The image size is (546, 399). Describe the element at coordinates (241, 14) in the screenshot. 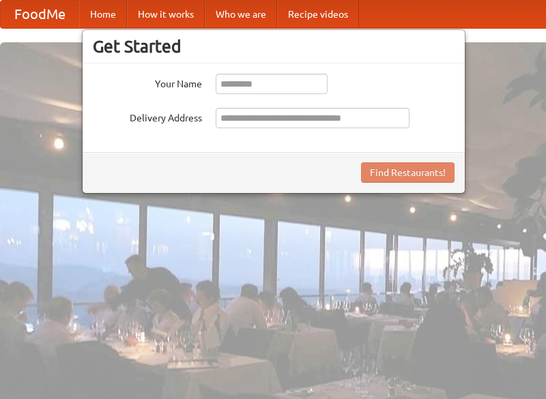

I see `a: Who we are` at that location.